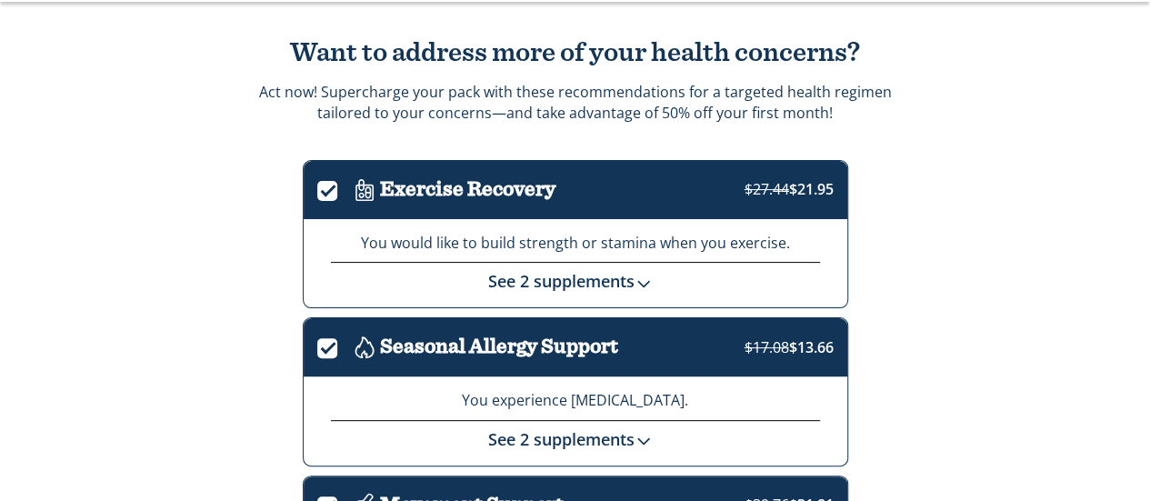  Describe the element at coordinates (789, 189) in the screenshot. I see `span: $21.95` at that location.